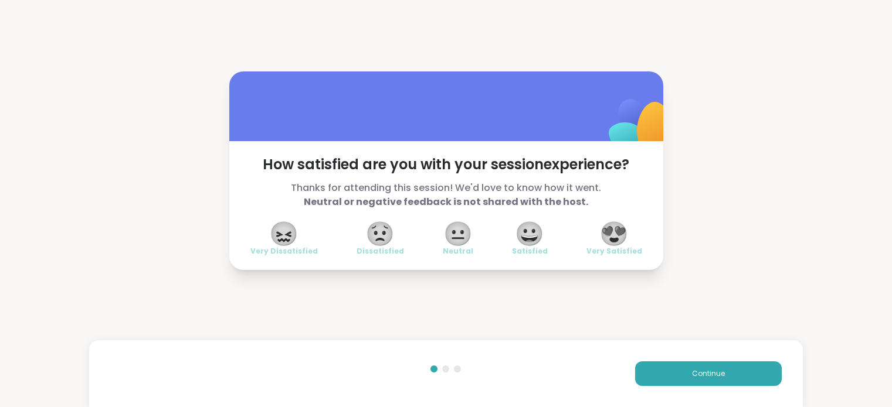 This screenshot has height=407, width=892. Describe the element at coordinates (446, 165) in the screenshot. I see `span: How satisfied are you with your session experience?` at that location.